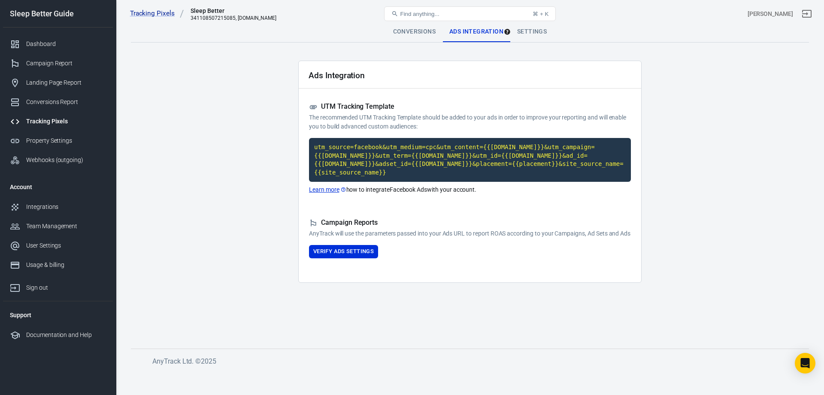 The image size is (824, 395). Describe the element at coordinates (66, 102) in the screenshot. I see `div: Conversions Report` at that location.